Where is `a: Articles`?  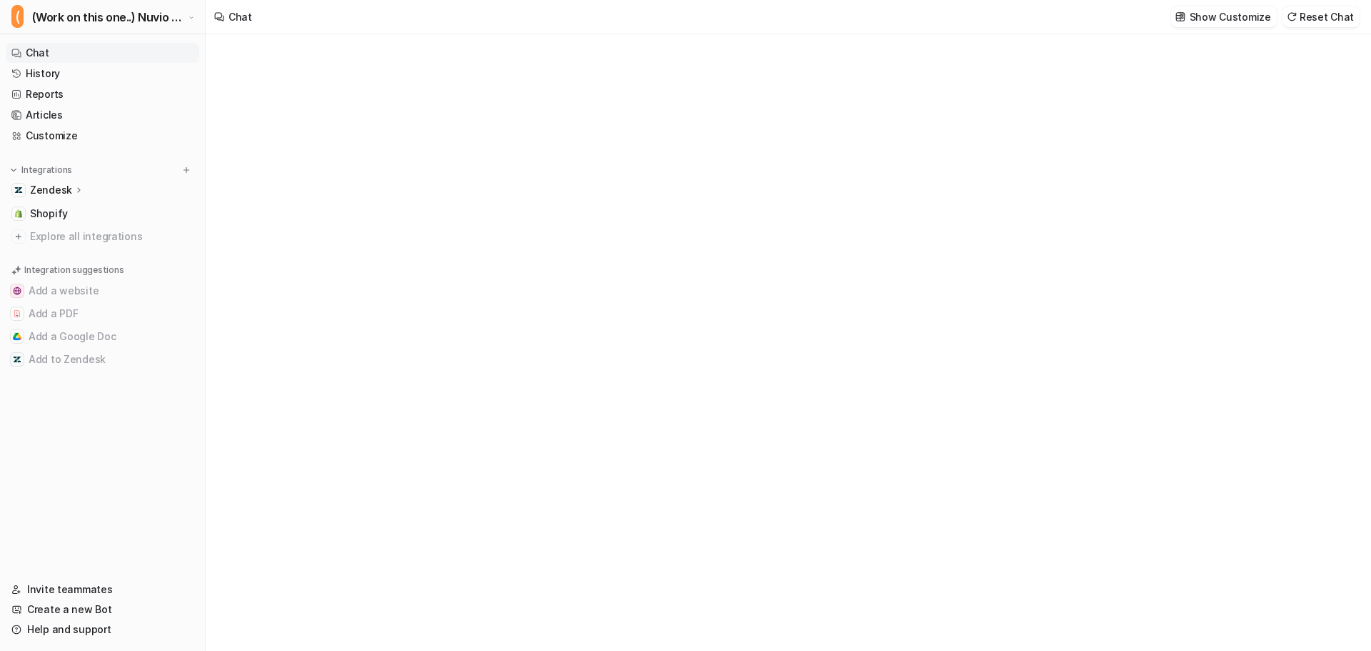
a: Articles is located at coordinates (102, 115).